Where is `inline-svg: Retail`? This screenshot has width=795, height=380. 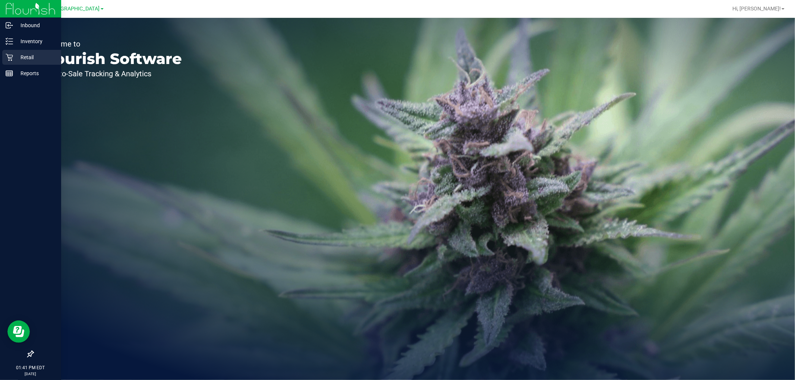 inline-svg: Retail is located at coordinates (9, 57).